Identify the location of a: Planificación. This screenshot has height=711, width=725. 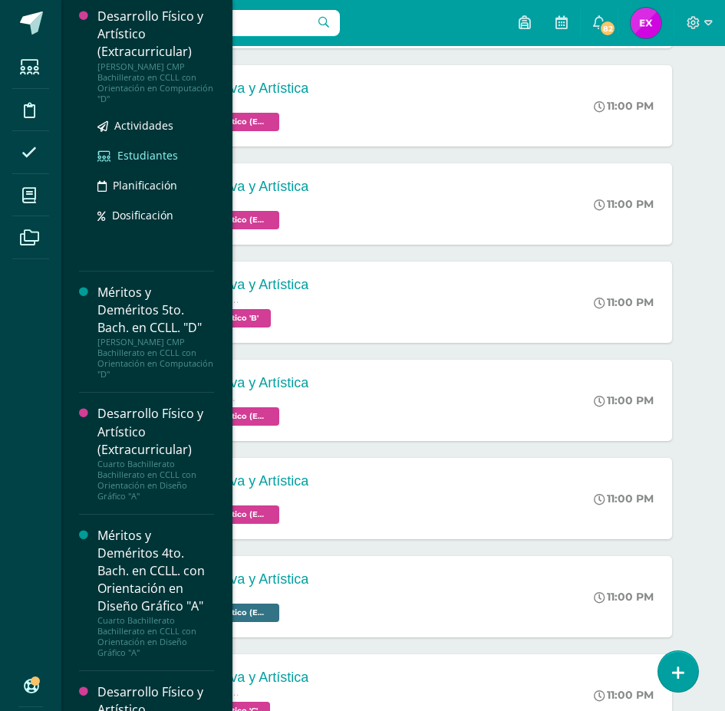
(156, 185).